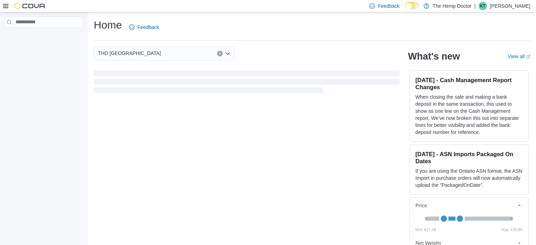  Describe the element at coordinates (406, 10) in the screenshot. I see `span: Dark Mode` at that location.